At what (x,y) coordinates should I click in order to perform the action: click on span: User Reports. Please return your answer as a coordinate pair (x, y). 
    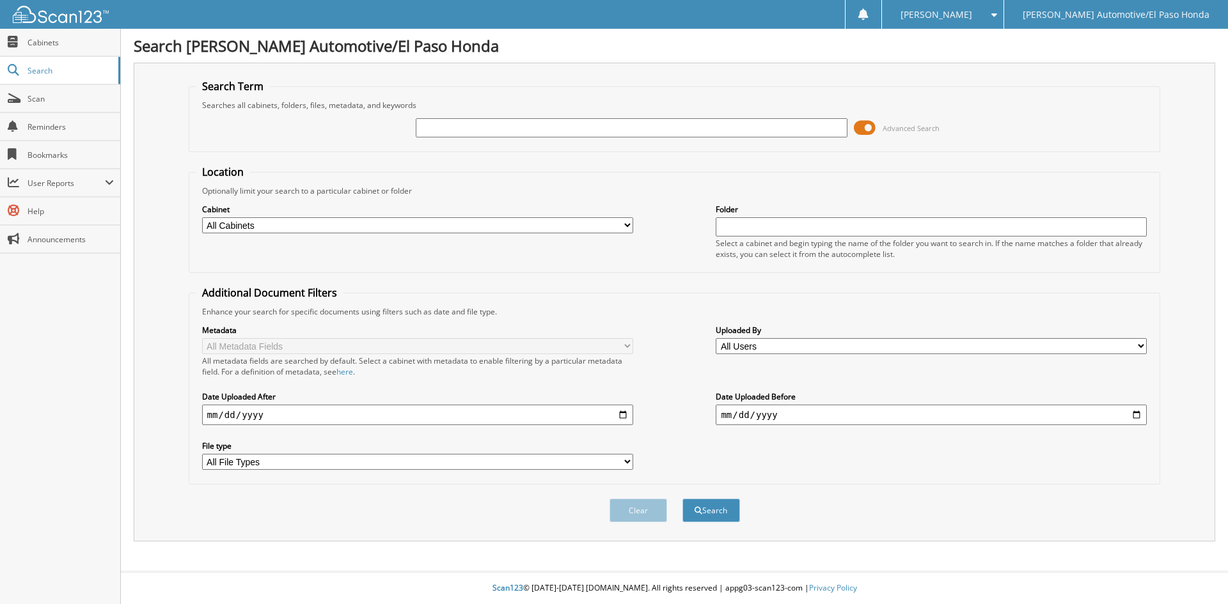
    Looking at the image, I should click on (66, 183).